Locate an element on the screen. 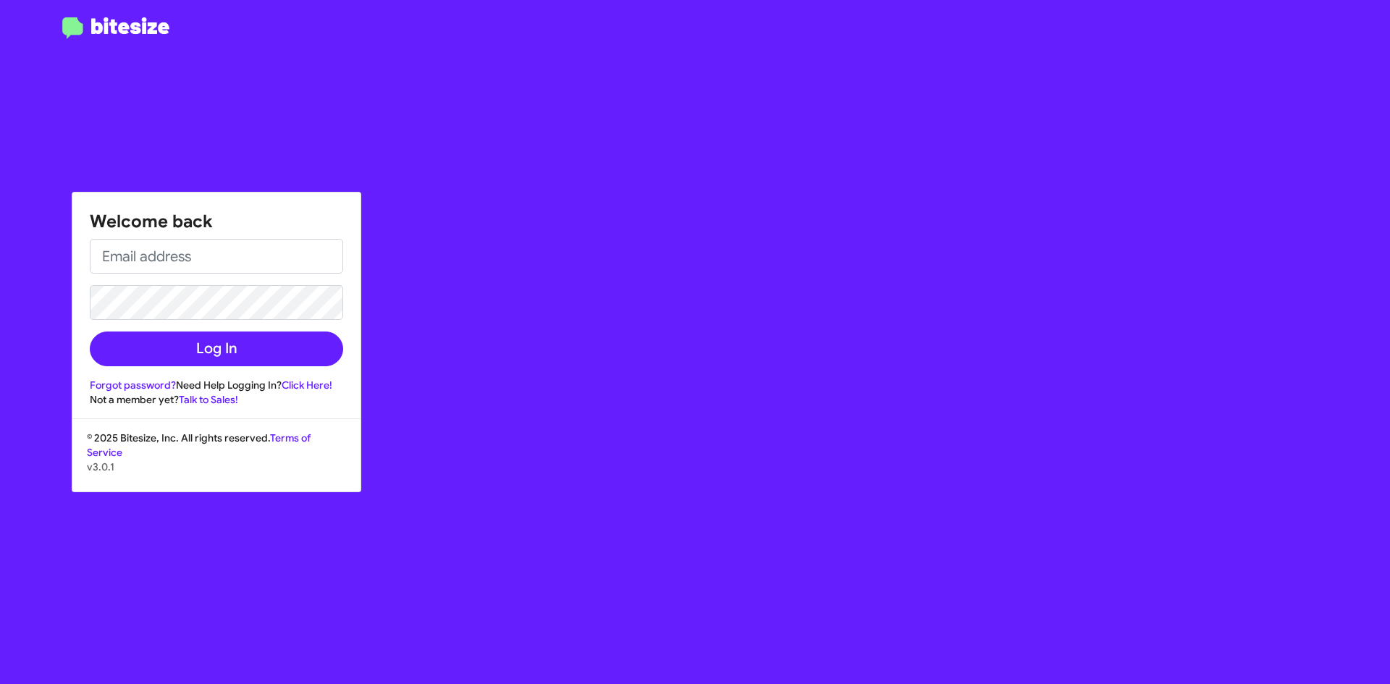  div: © 2025 Bitesize, Inc. All rights reserved. is located at coordinates (216, 461).